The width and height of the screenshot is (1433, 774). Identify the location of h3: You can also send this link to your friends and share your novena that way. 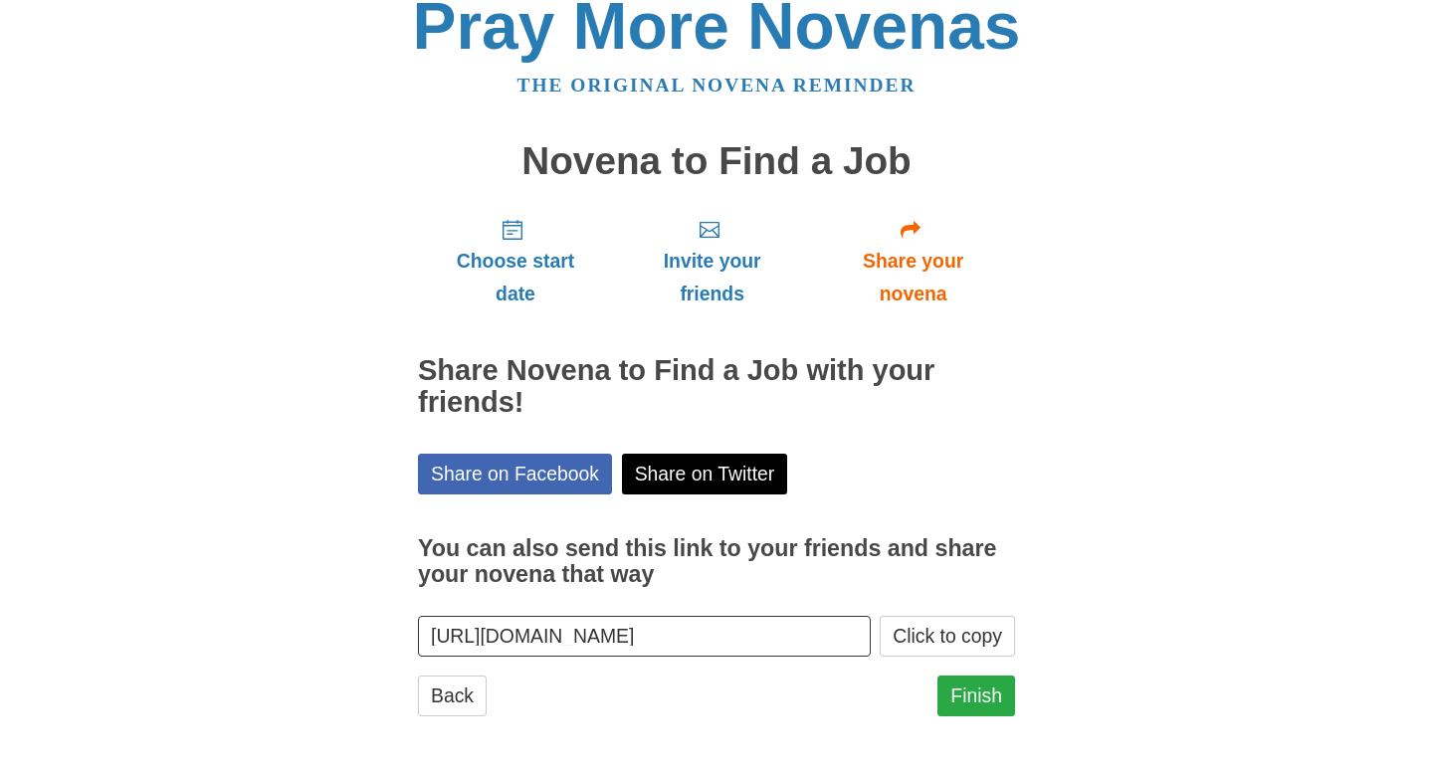
(716, 561).